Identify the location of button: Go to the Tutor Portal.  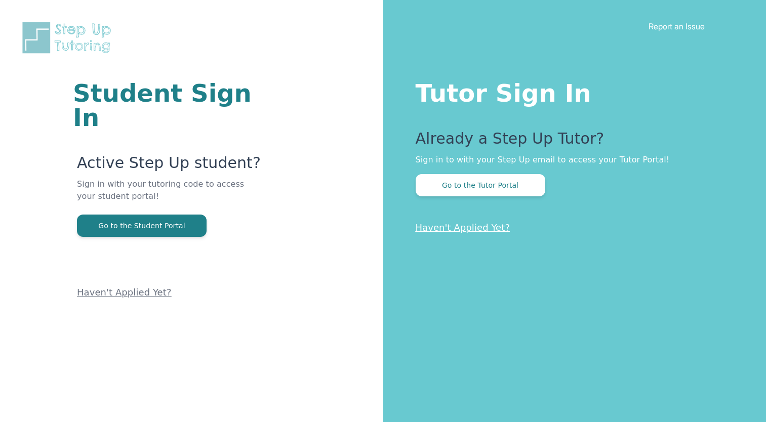
(480, 185).